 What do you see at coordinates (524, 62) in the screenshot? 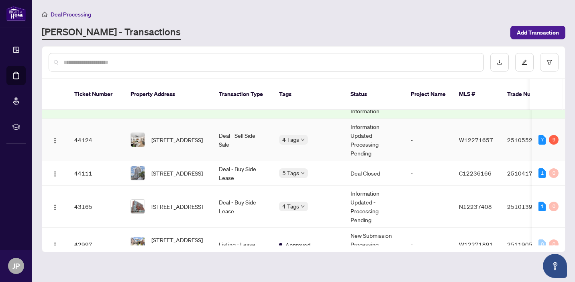
I see `button: edit` at bounding box center [524, 62].